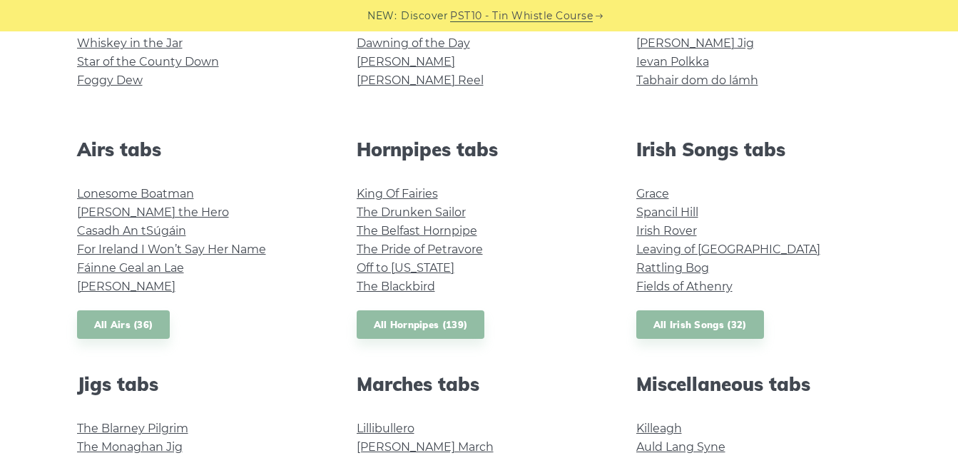  I want to click on a: Foggy Dew, so click(110, 80).